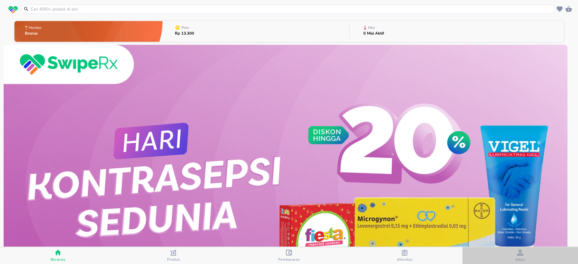  Describe the element at coordinates (185, 33) in the screenshot. I see `p: Rp 13.300` at that location.